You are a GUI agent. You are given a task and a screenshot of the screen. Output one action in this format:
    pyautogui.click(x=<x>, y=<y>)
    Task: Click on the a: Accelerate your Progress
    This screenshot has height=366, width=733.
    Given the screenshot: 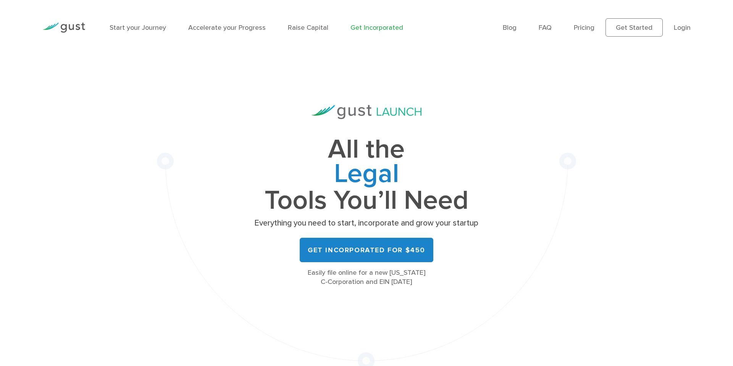 What is the action you would take?
    pyautogui.click(x=227, y=28)
    